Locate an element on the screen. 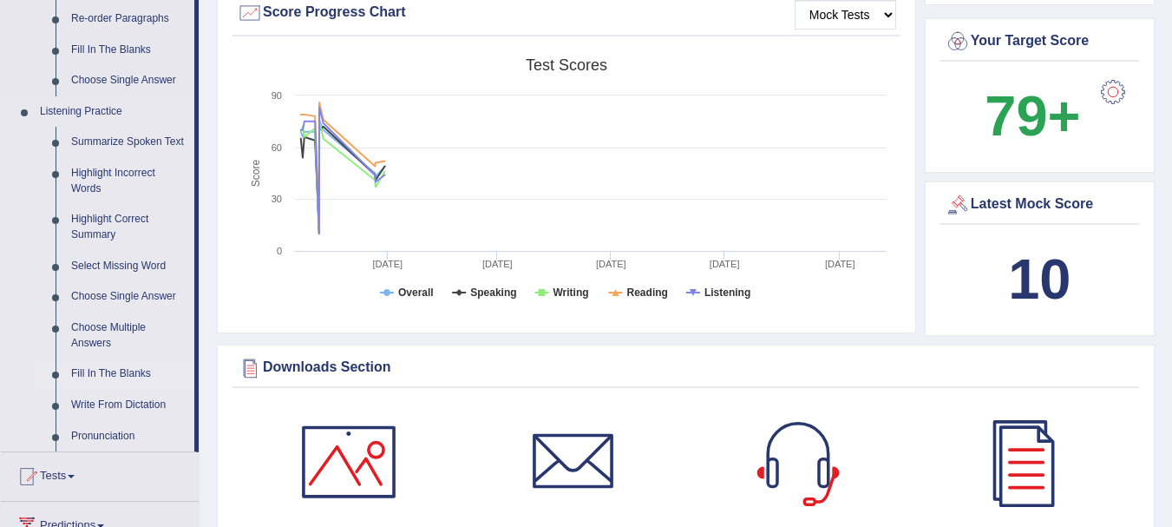  div: Latest Mock Score is located at coordinates (1040, 205).